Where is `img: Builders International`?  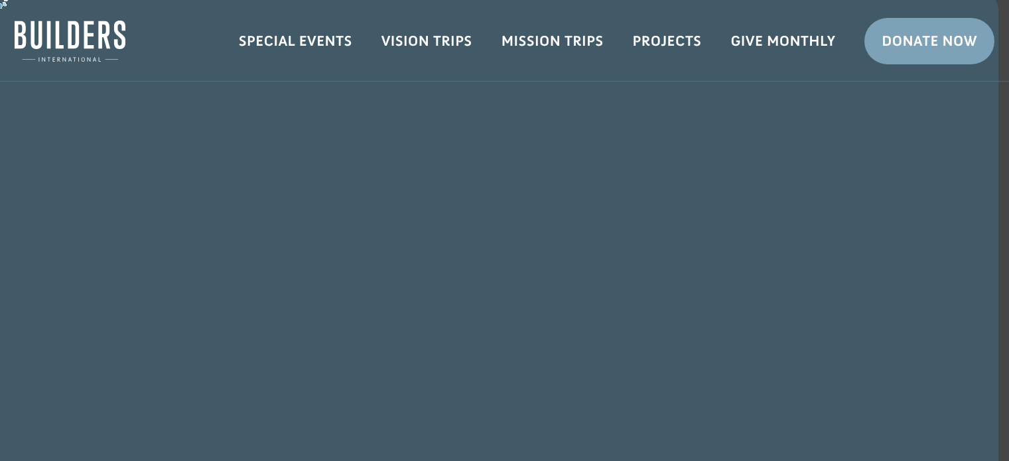
img: Builders International is located at coordinates (70, 41).